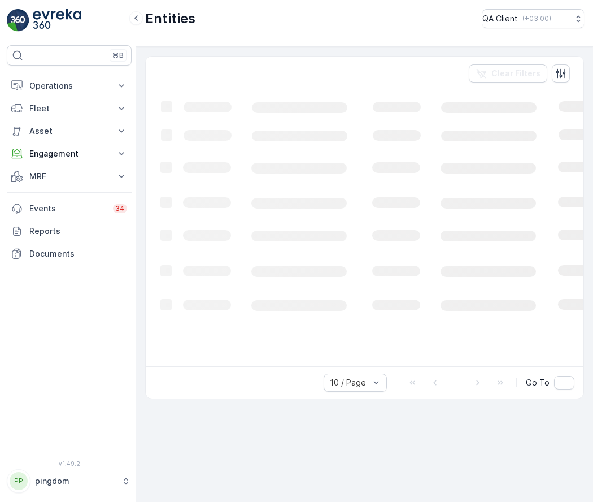 Image resolution: width=593 pixels, height=502 pixels. Describe the element at coordinates (69, 154) in the screenshot. I see `button: Engagement` at that location.